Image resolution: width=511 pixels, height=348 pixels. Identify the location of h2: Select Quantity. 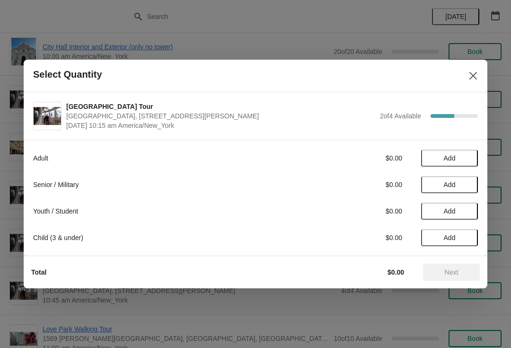
(68, 74).